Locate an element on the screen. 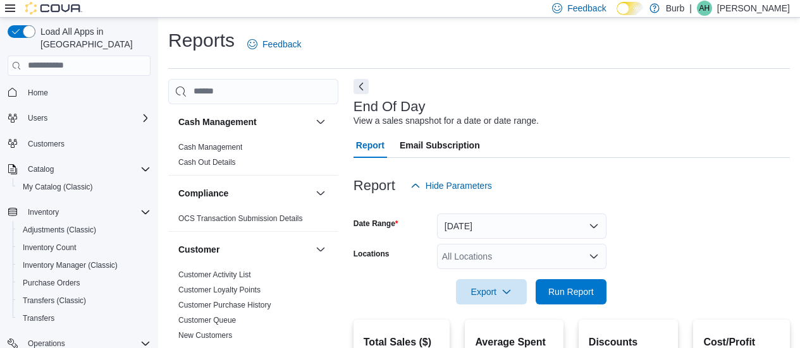  a: Cash Out Details is located at coordinates (207, 162).